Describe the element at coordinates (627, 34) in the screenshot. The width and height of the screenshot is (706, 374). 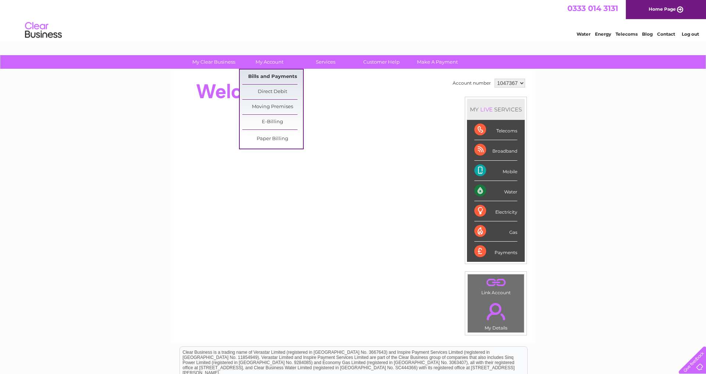
I see `a: Telecoms` at that location.